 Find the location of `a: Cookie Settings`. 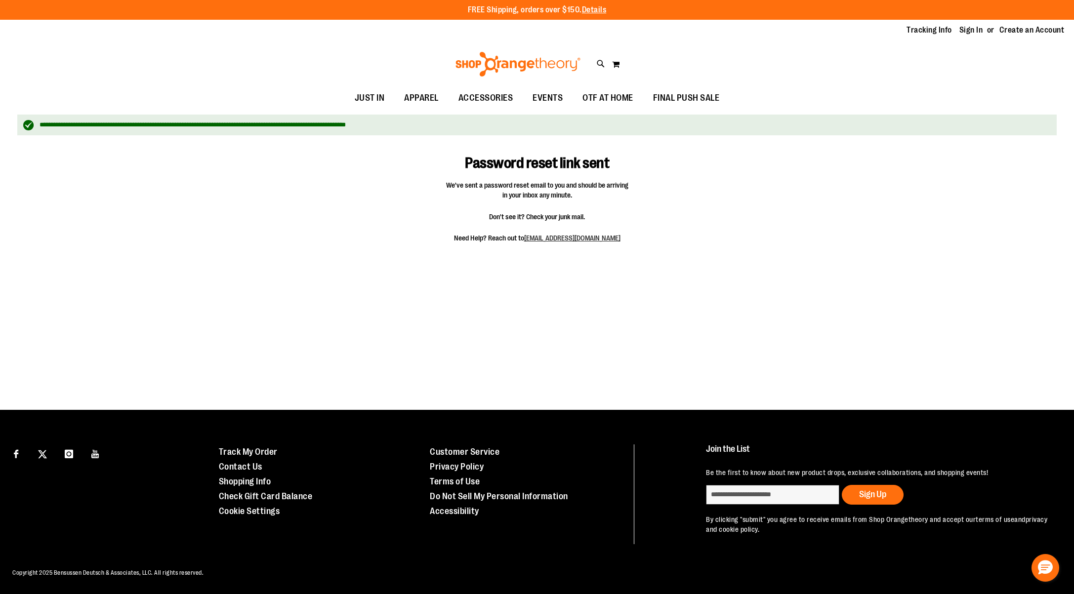

a: Cookie Settings is located at coordinates (249, 511).